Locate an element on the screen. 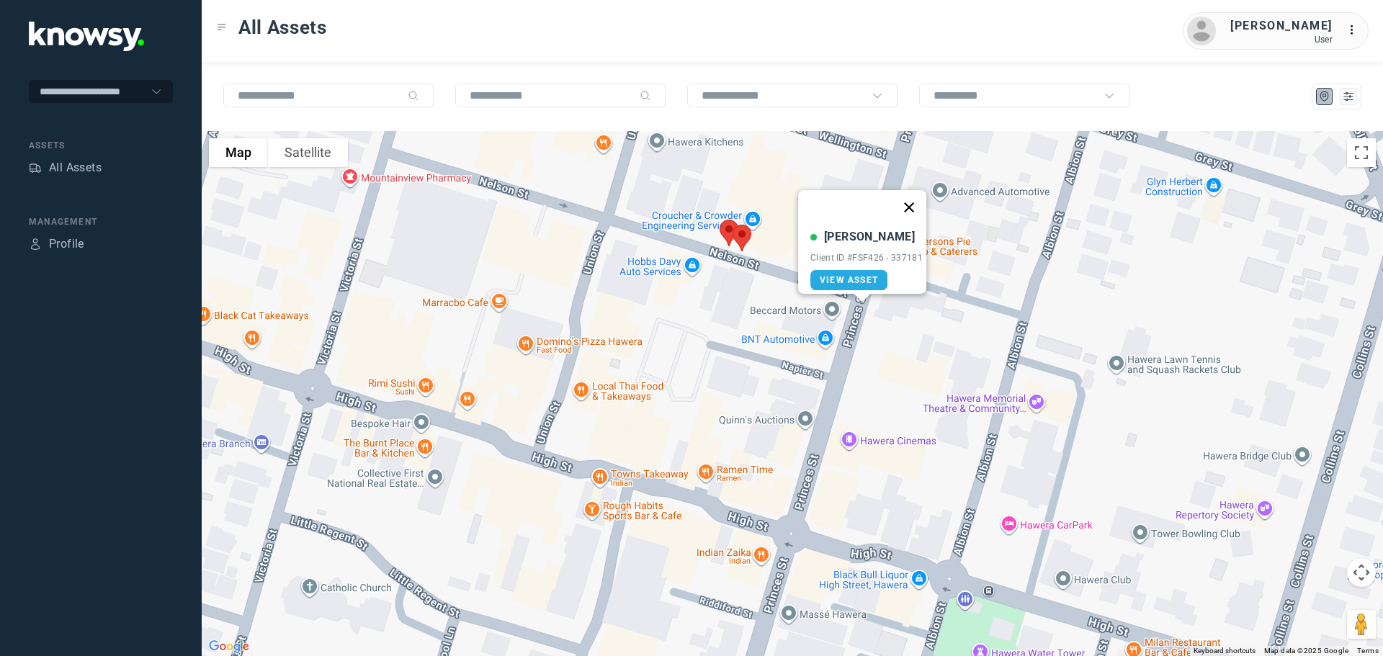  button: Drag Pegman onto the map to open Street View is located at coordinates (1361, 624).